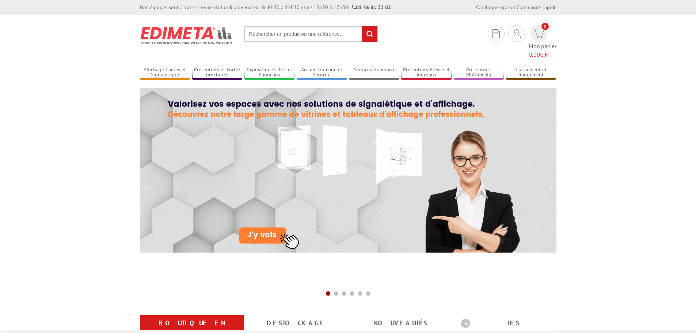 This screenshot has width=696, height=333. I want to click on input: rechercher, so click(369, 34).